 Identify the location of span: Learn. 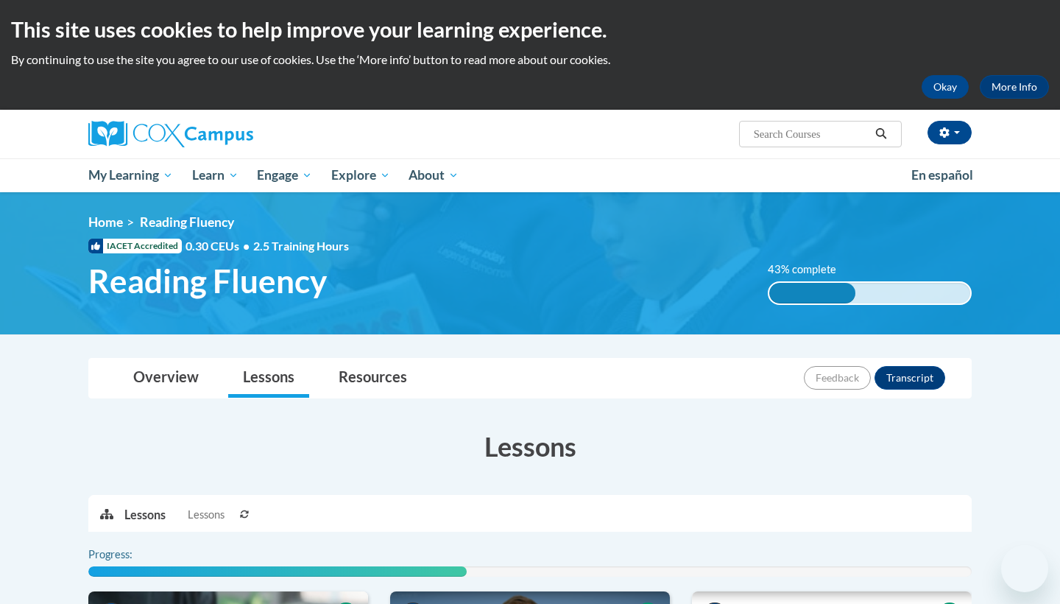
(215, 175).